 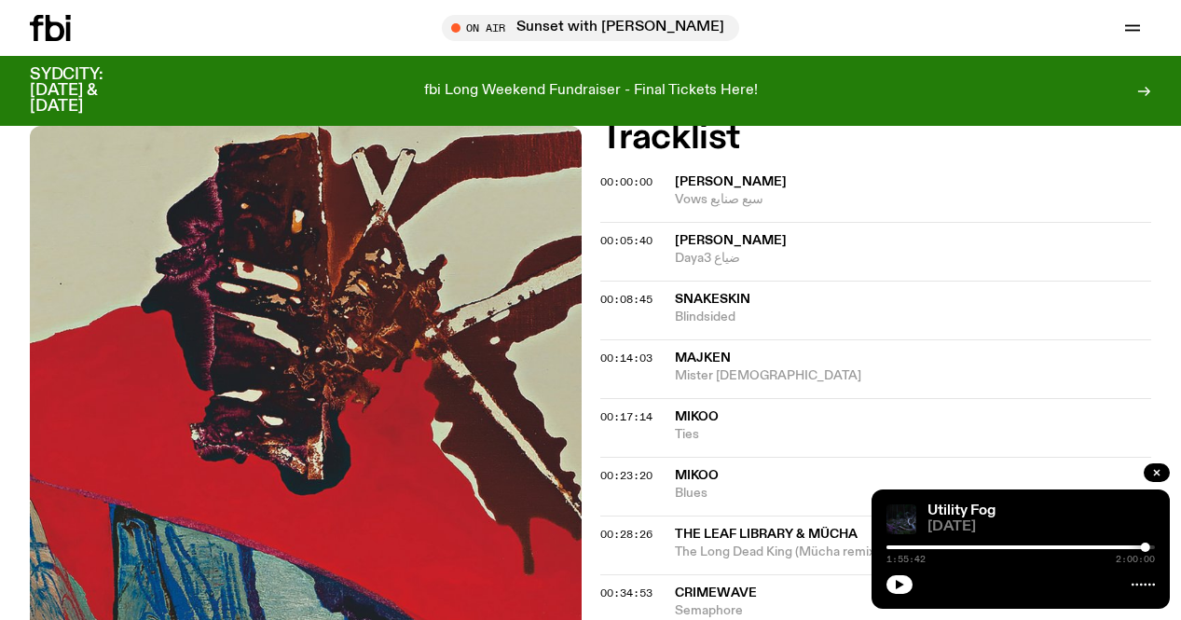 I want to click on h2: Tracklist, so click(x=876, y=138).